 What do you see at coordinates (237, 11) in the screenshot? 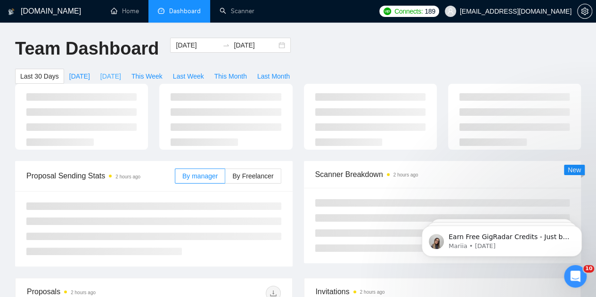
I see `a: searchScanner` at bounding box center [237, 11].